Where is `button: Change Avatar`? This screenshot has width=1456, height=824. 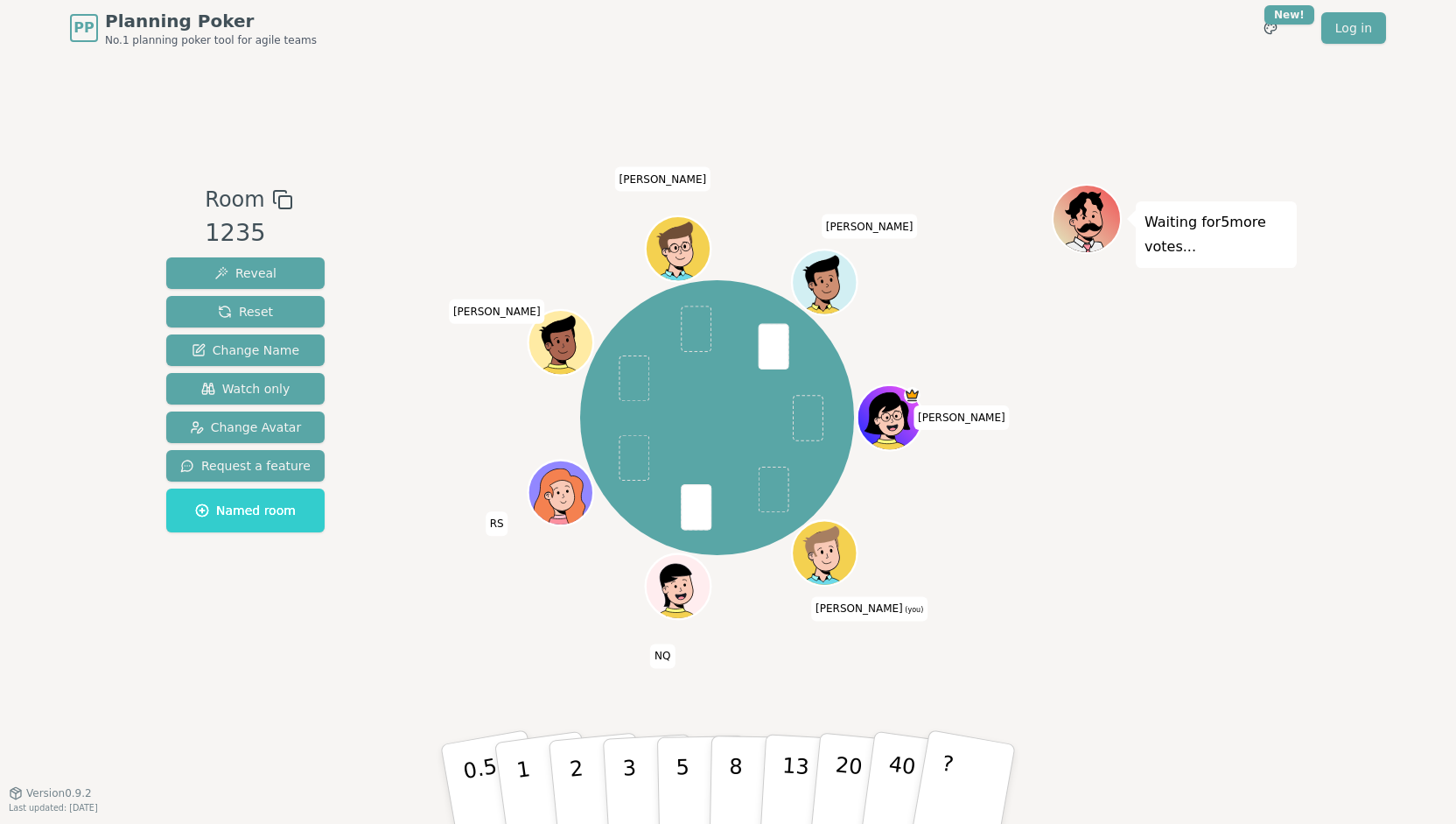 button: Change Avatar is located at coordinates (245, 427).